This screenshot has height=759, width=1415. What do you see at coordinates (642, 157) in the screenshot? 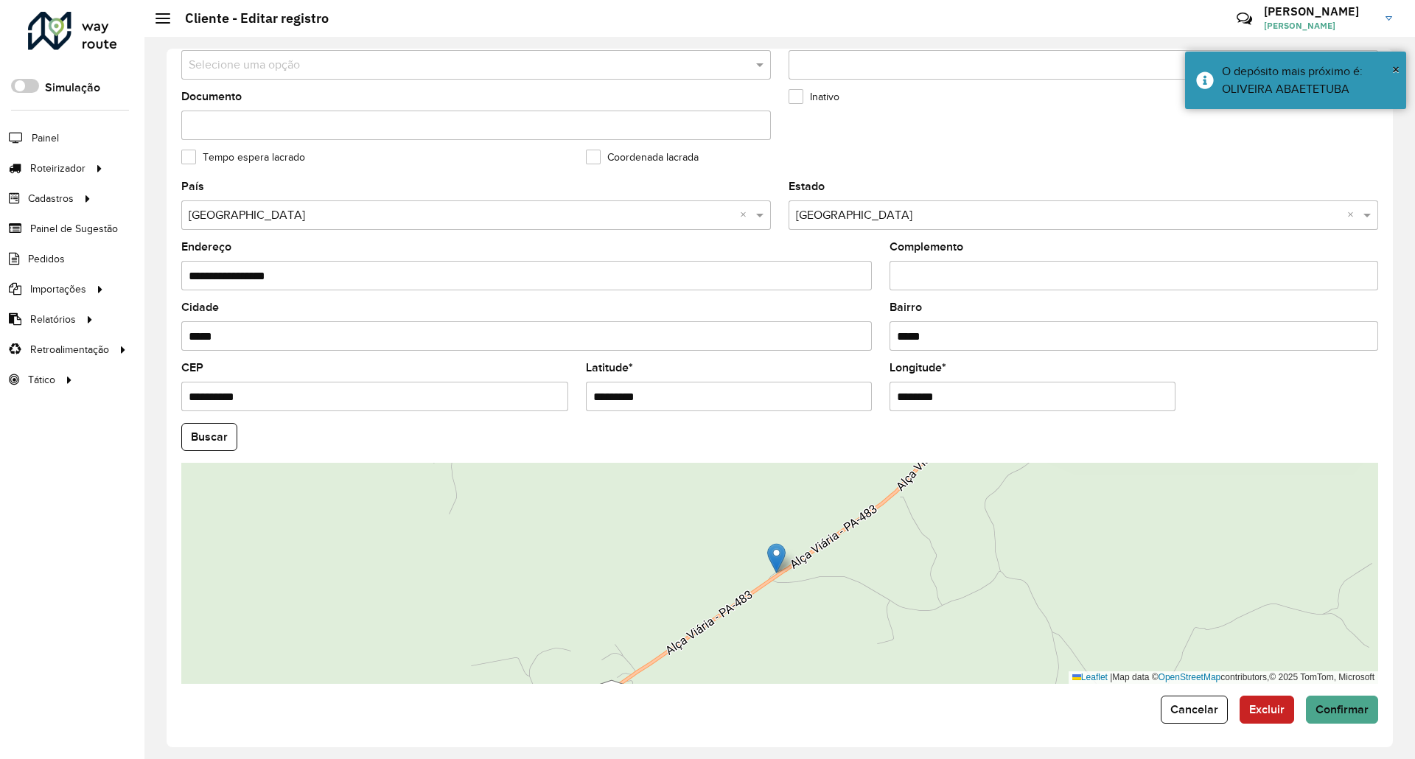
I see `label: Coordenada lacrada` at bounding box center [642, 157].